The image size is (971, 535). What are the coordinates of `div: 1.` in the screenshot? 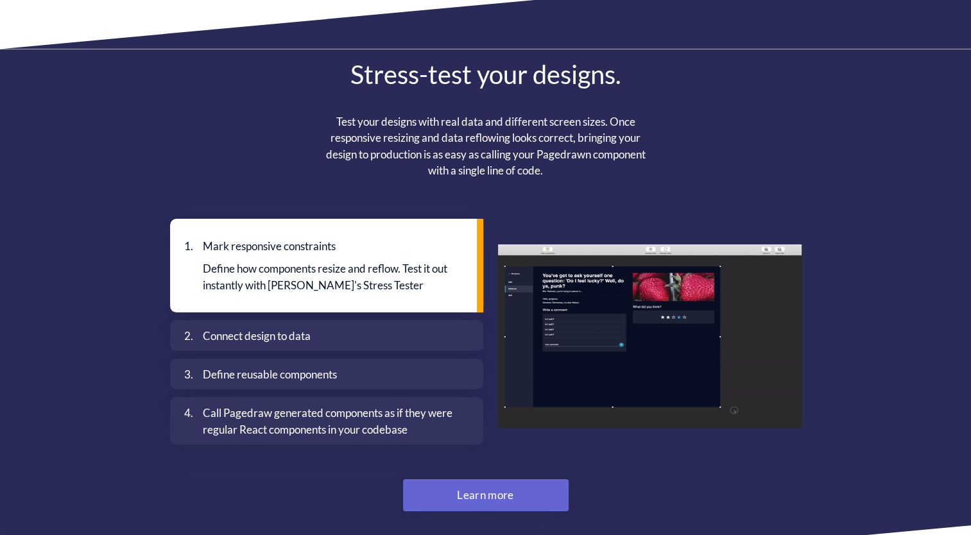 It's located at (186, 246).